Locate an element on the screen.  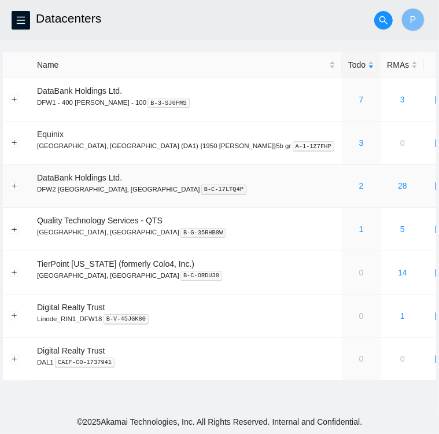
button: P is located at coordinates (413, 20).